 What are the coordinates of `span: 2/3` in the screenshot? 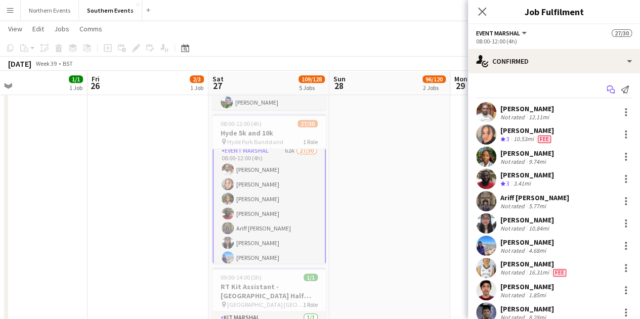 It's located at (197, 79).